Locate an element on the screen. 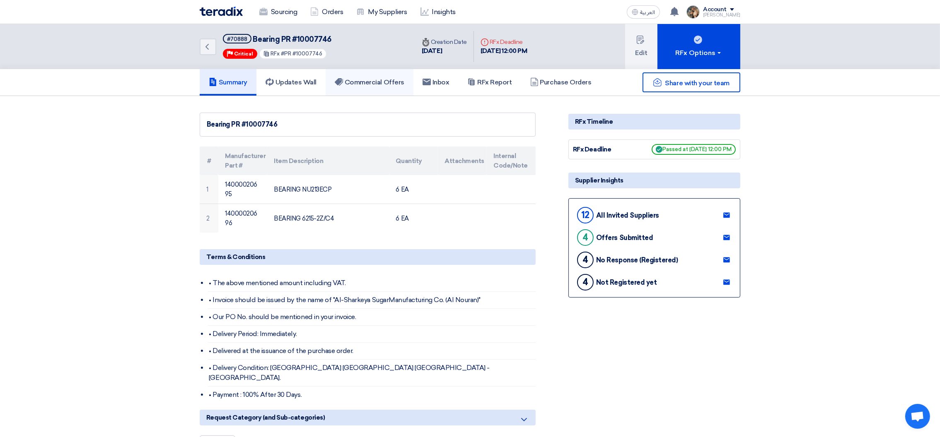 The image size is (940, 437). a: Sourcing is located at coordinates (278, 12).